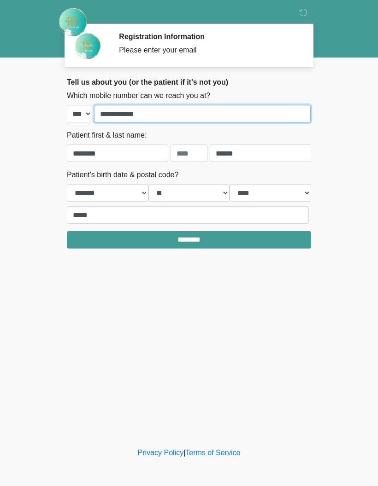 Image resolution: width=378 pixels, height=486 pixels. What do you see at coordinates (161, 453) in the screenshot?
I see `a: Privacy Policy` at bounding box center [161, 453].